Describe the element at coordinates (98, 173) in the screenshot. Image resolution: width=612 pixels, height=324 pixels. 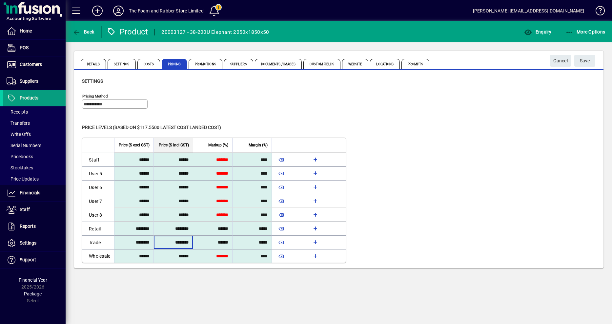
I see `td: User 5` at that location.